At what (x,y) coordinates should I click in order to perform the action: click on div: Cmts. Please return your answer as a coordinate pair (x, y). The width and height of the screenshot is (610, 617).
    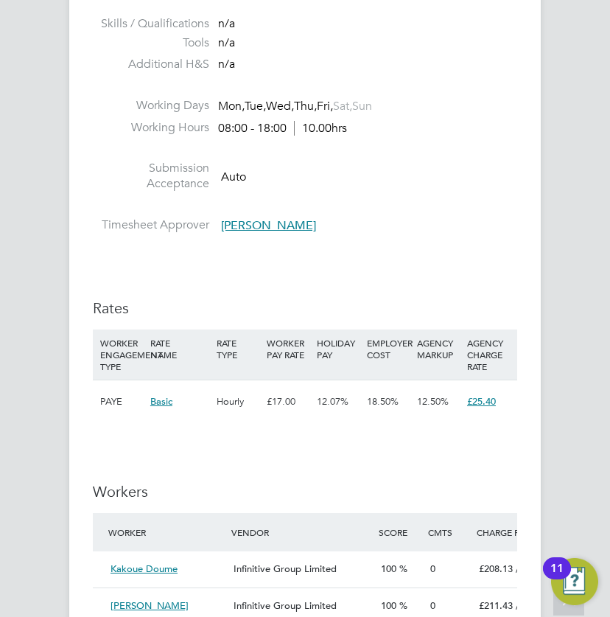
    Looking at the image, I should click on (449, 532).